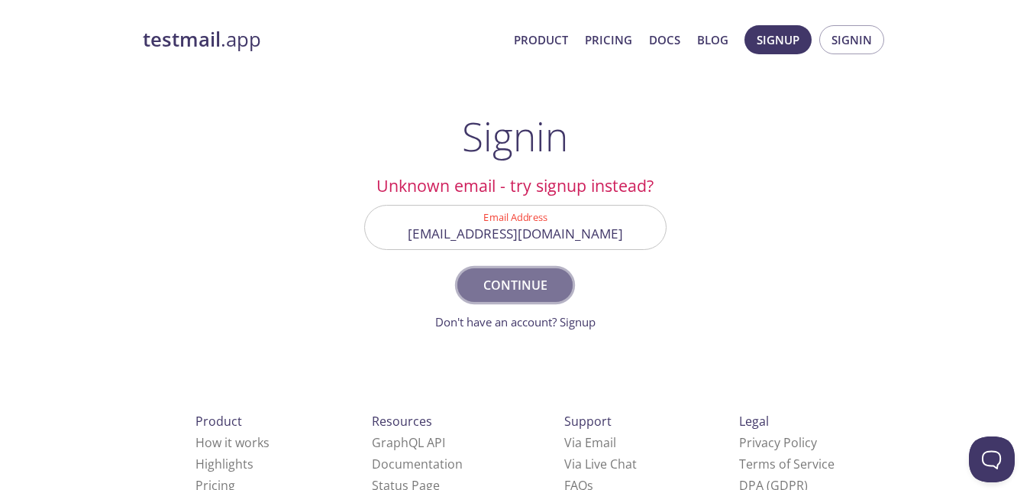  What do you see at coordinates (417, 464) in the screenshot?
I see `a: Documentation` at bounding box center [417, 464].